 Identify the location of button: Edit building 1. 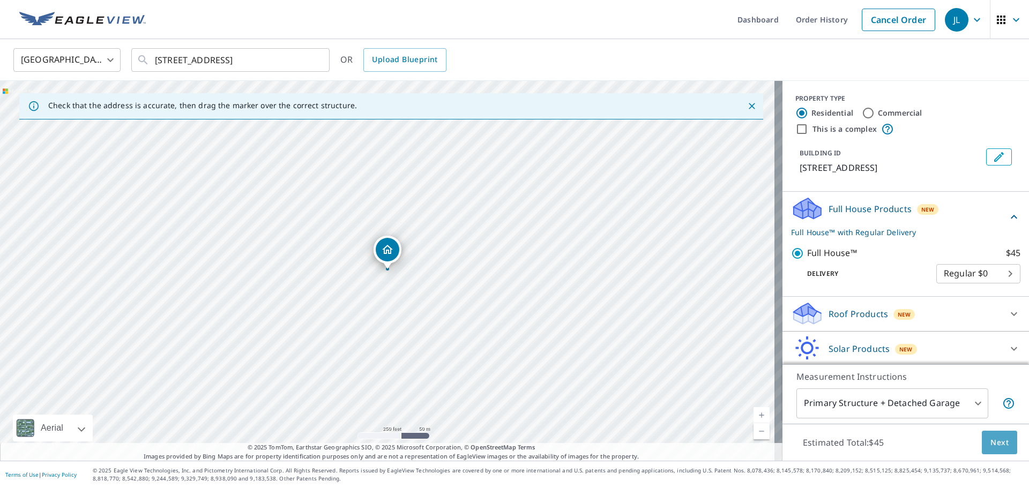
(999, 157).